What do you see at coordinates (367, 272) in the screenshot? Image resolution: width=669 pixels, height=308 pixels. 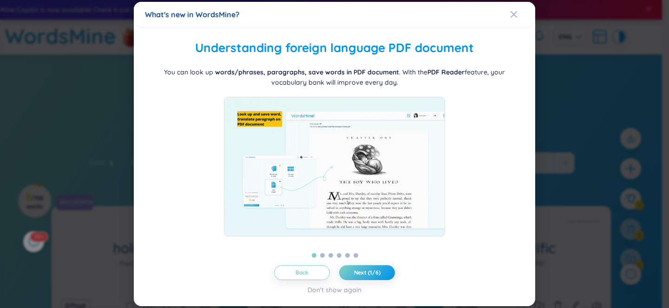 I see `span: Next (1/6)` at bounding box center [367, 272].